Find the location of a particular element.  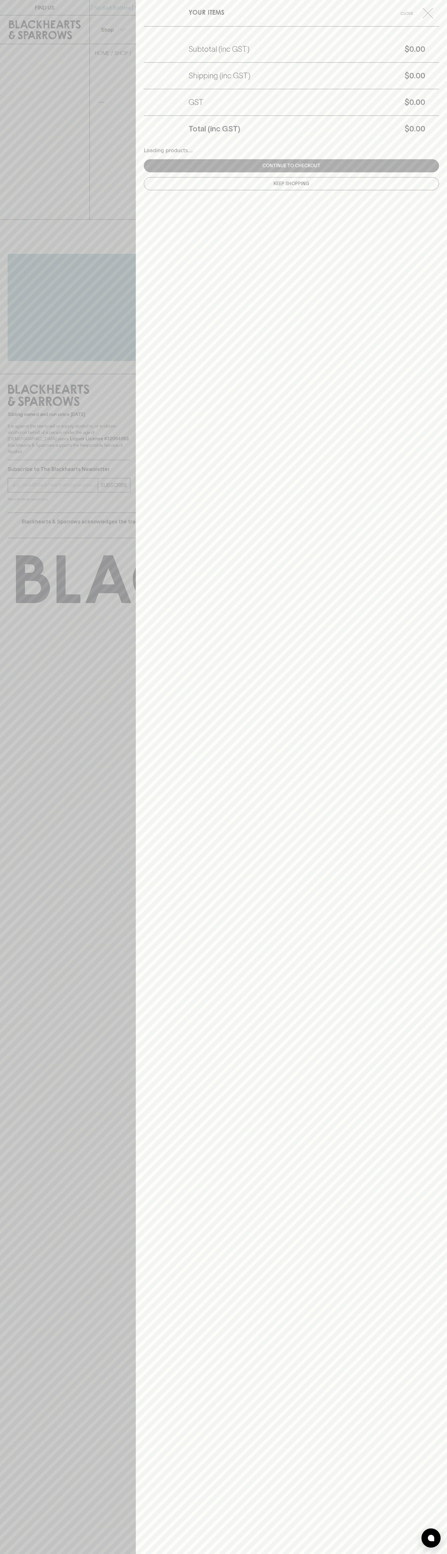

h5: GST is located at coordinates (196, 102).